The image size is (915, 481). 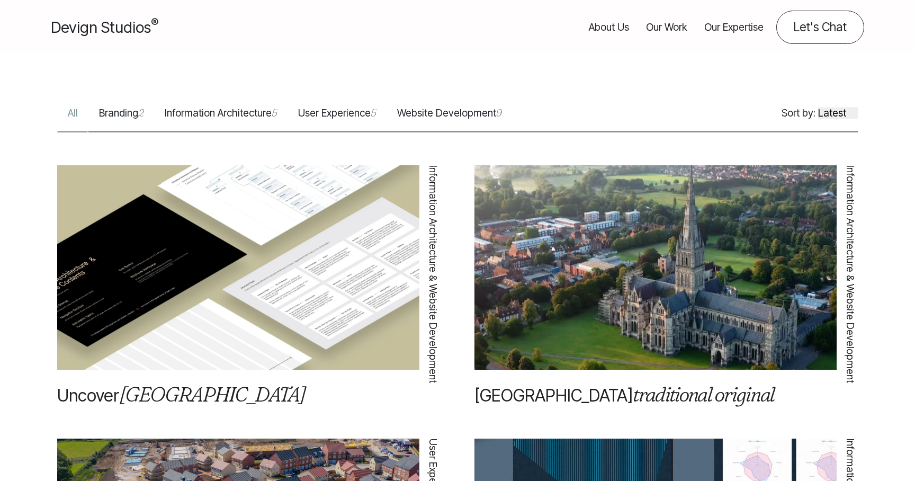 What do you see at coordinates (238, 262) in the screenshot?
I see `img: Northampton Information Architecture` at bounding box center [238, 262].